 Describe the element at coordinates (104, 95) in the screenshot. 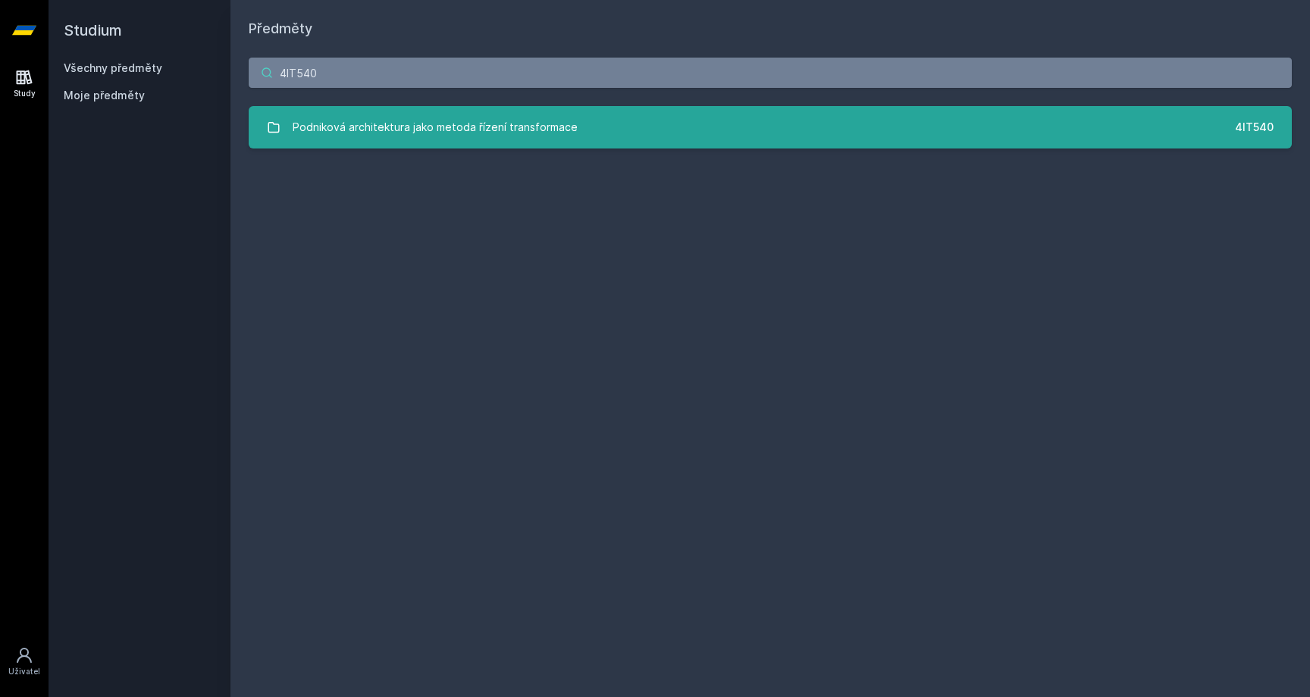

I see `span: Moje předměty` at that location.